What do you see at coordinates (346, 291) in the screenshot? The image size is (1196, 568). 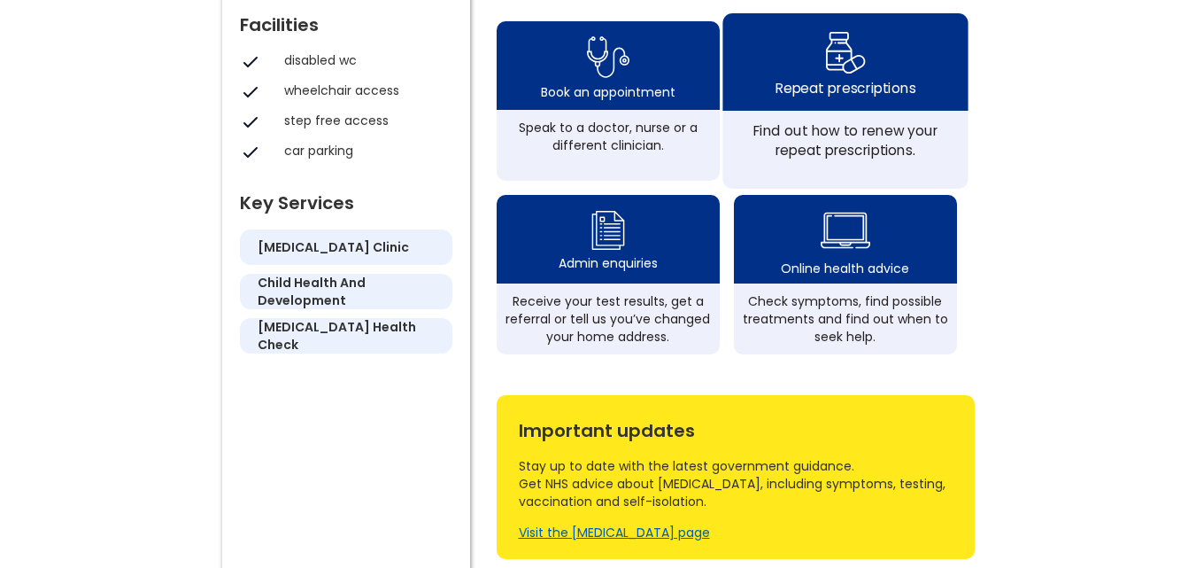 I see `h5: child health and development` at bounding box center [346, 291].